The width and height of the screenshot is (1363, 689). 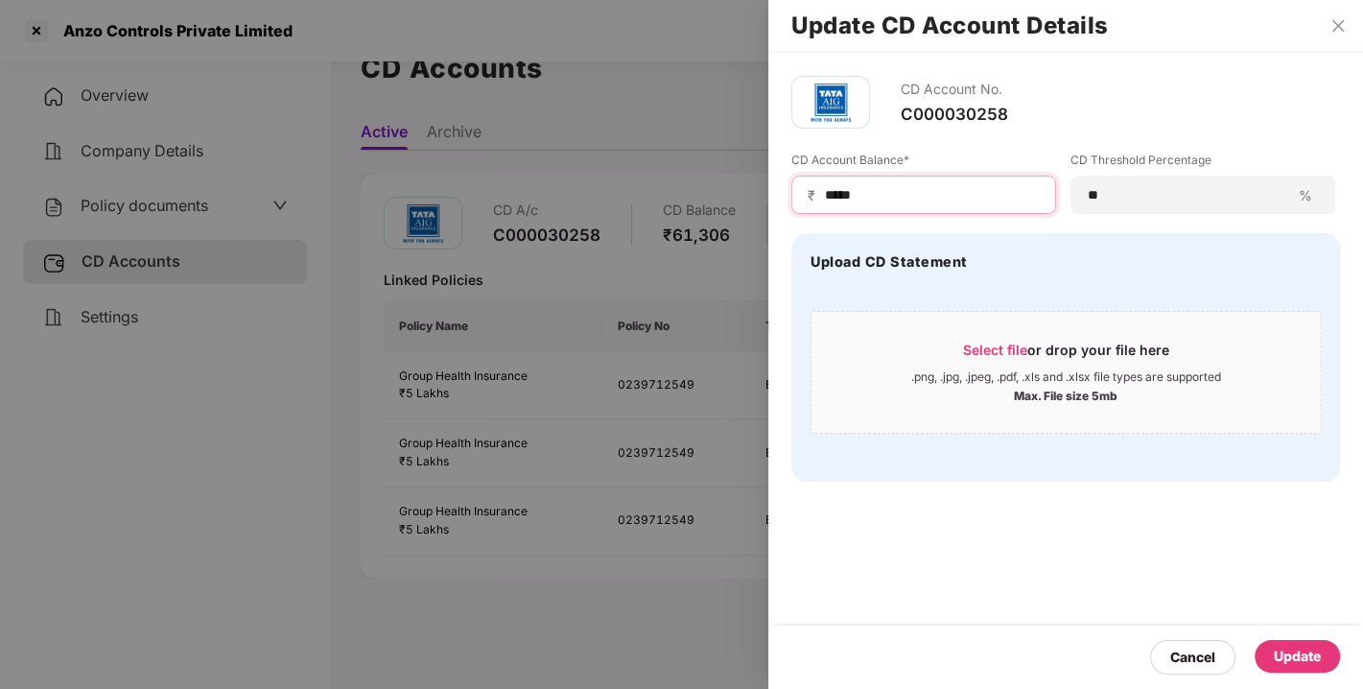 What do you see at coordinates (924, 163) in the screenshot?
I see `label: CD Account Balance*` at bounding box center [924, 163].